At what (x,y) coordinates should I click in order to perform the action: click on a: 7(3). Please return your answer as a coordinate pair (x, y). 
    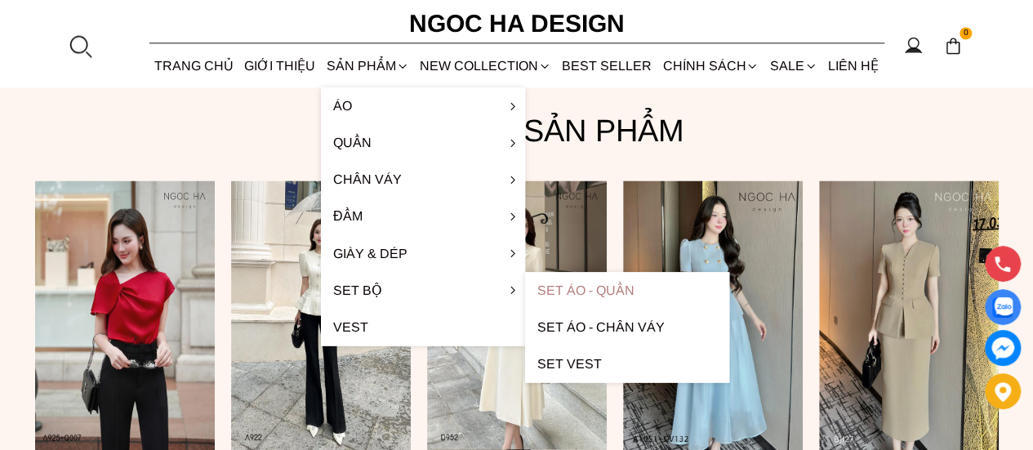
    Looking at the image, I should click on (713, 315).